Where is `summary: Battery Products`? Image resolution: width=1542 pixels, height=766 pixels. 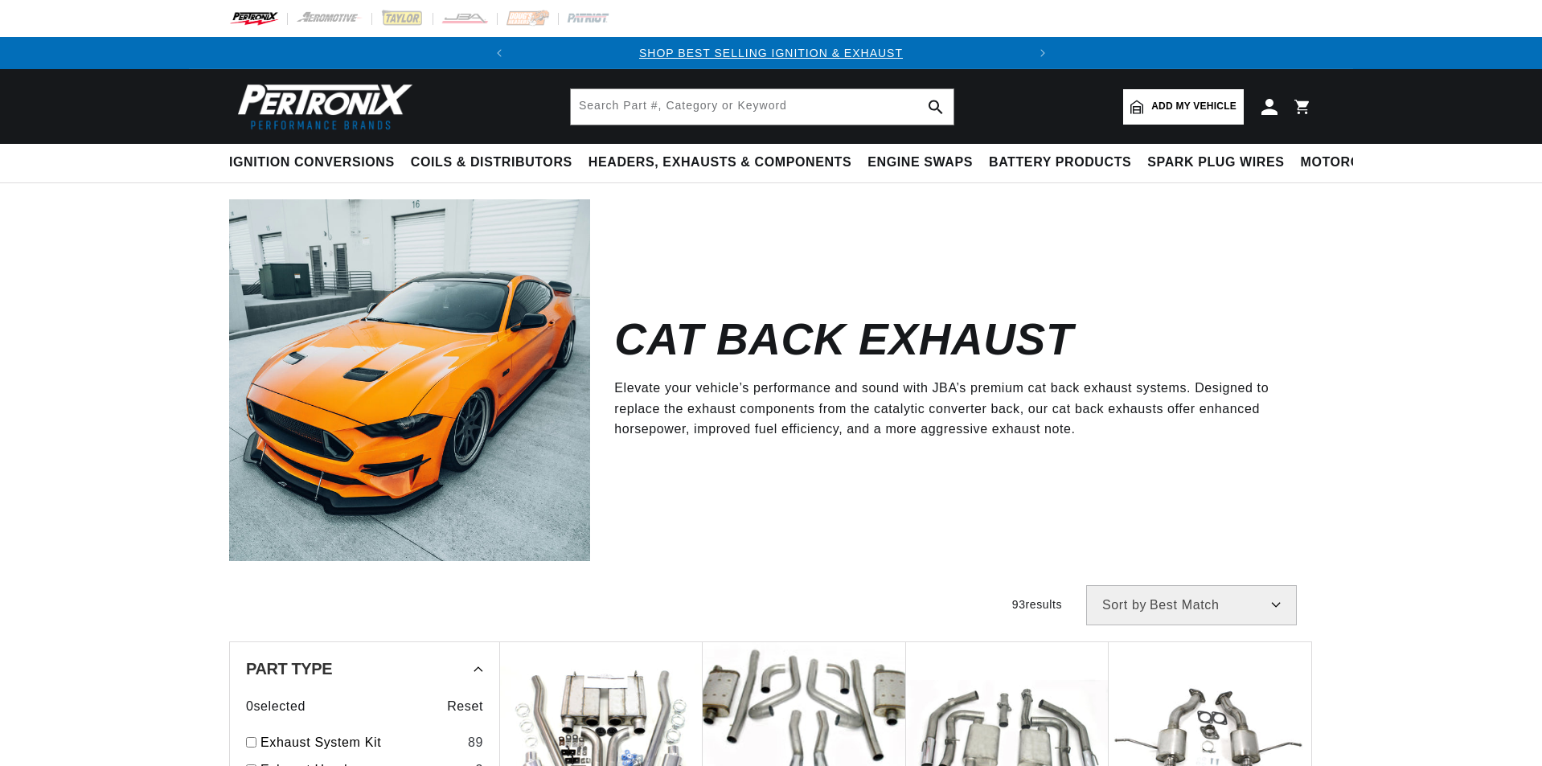
summary: Battery Products is located at coordinates (1060, 162).